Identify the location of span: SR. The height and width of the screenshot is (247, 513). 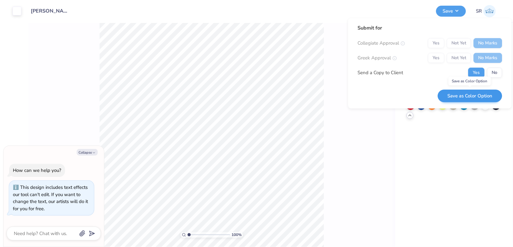
(479, 11).